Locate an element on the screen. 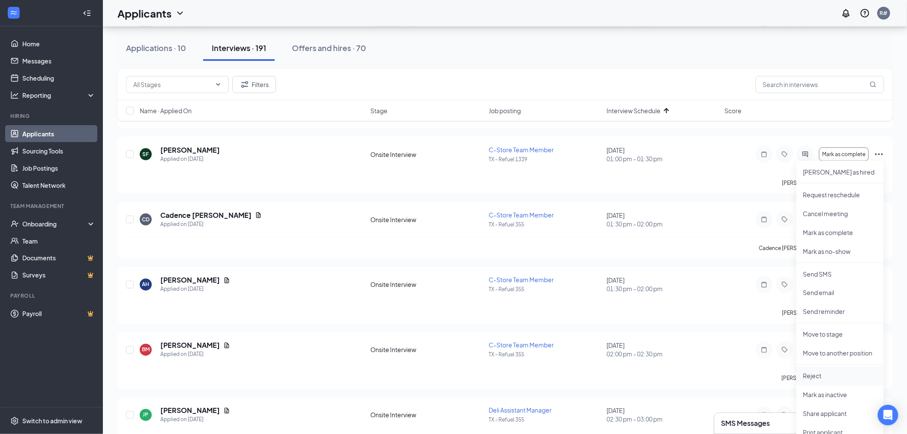 Image resolution: width=907 pixels, height=434 pixels. button: Filter Filters is located at coordinates (254, 84).